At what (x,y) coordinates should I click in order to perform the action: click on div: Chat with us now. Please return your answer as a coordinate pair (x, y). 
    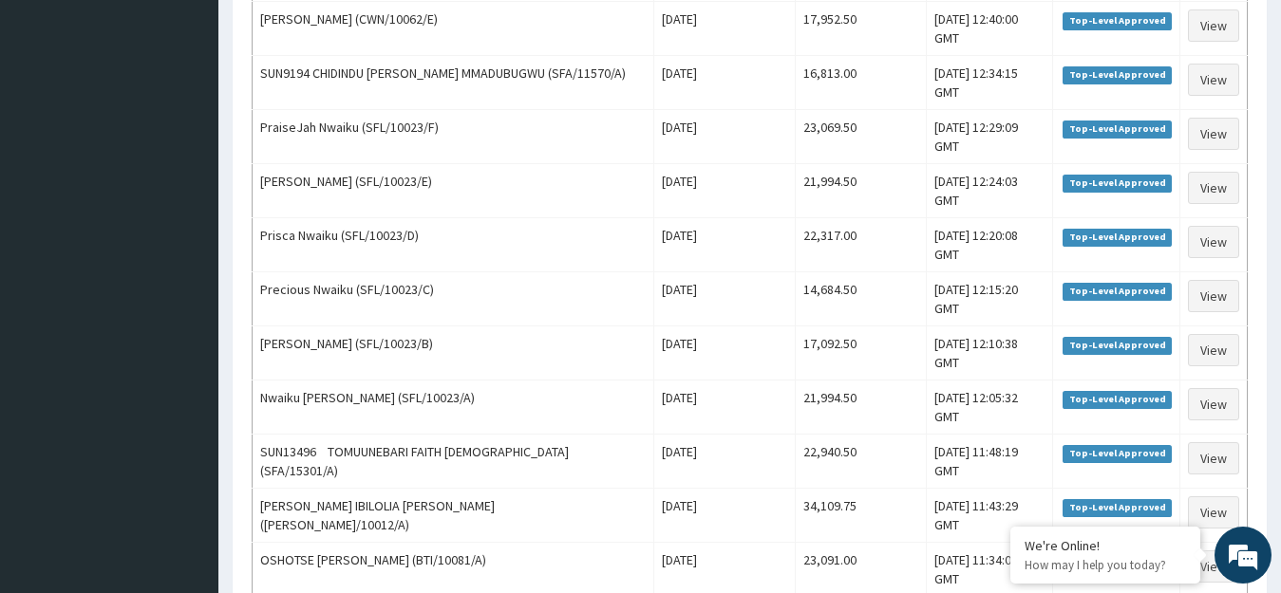
    Looking at the image, I should click on (209, 119).